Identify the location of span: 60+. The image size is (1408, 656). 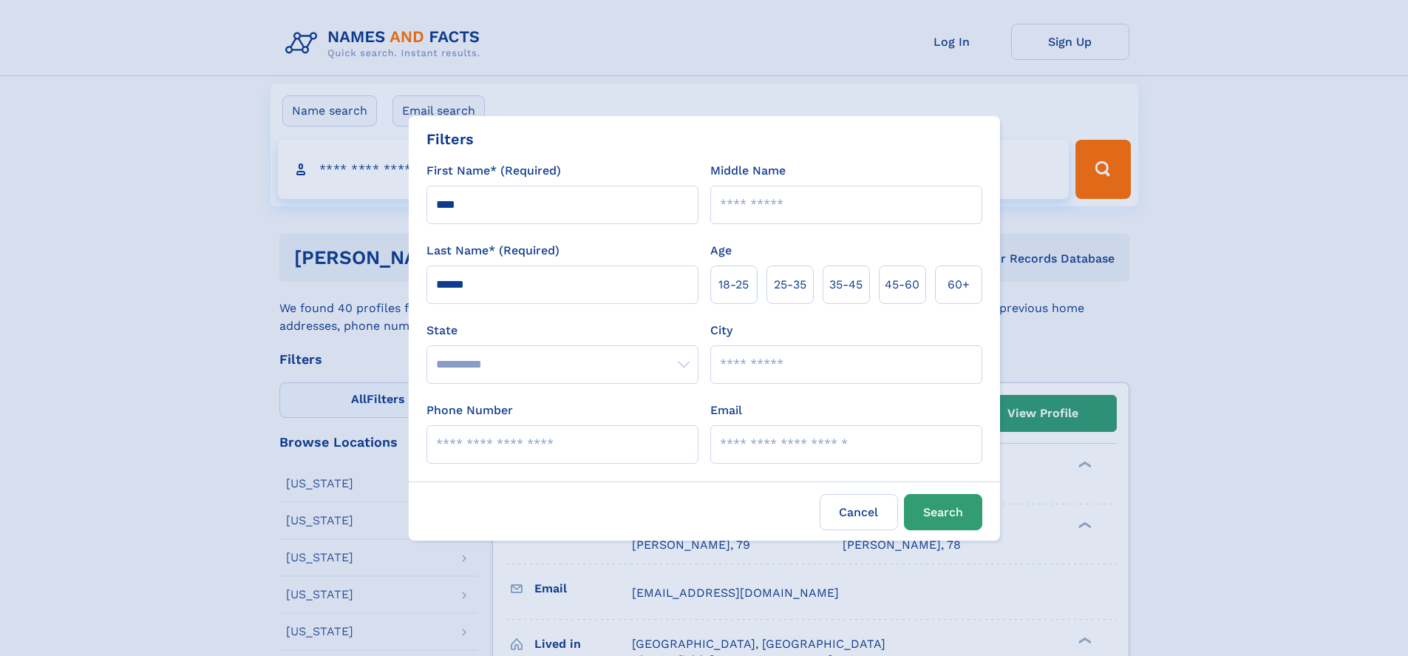
(959, 285).